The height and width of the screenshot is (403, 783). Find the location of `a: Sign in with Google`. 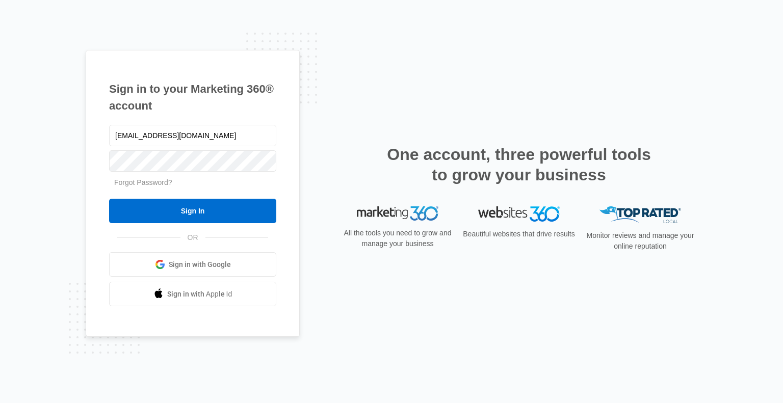

a: Sign in with Google is located at coordinates (193, 265).